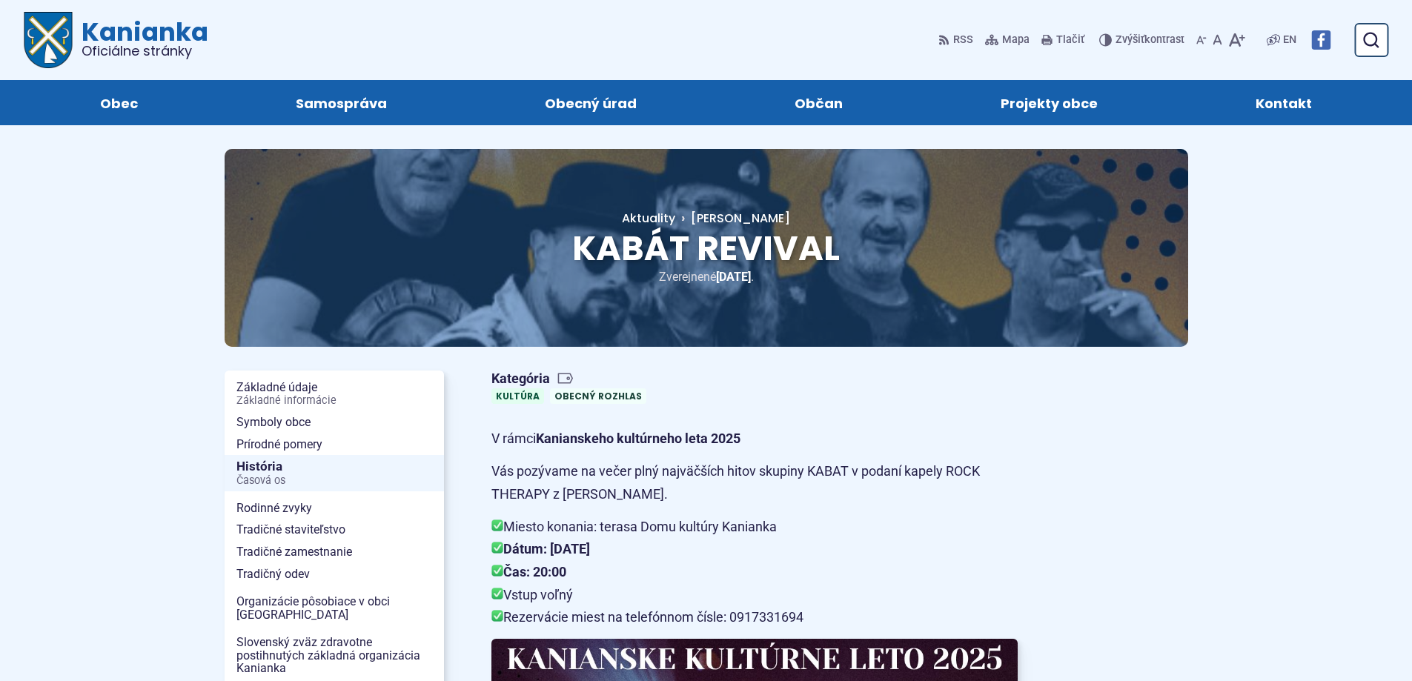  I want to click on button: Zmenšiť veľkosť písma, so click(1201, 40).